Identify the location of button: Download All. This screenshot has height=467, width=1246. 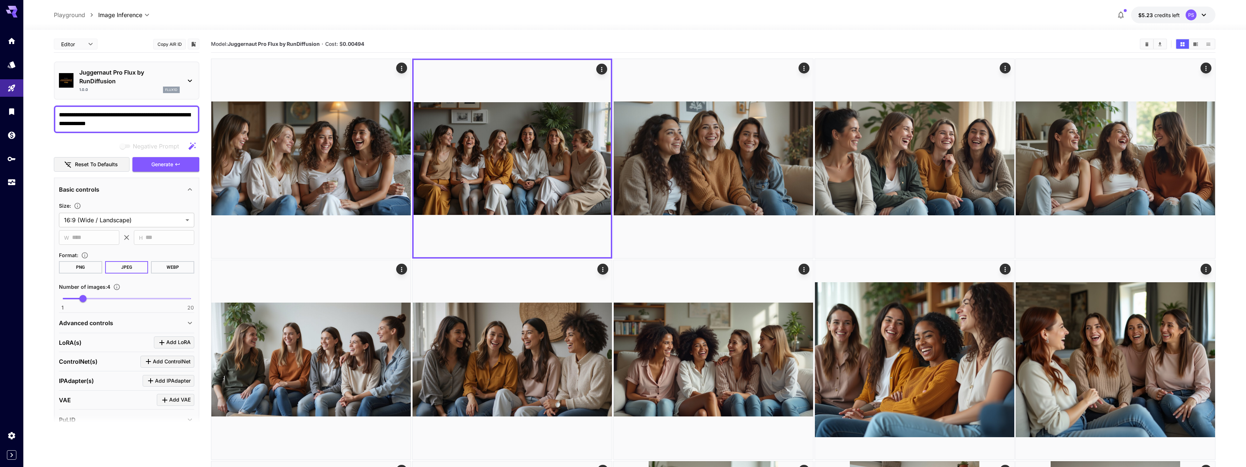
(1159, 44).